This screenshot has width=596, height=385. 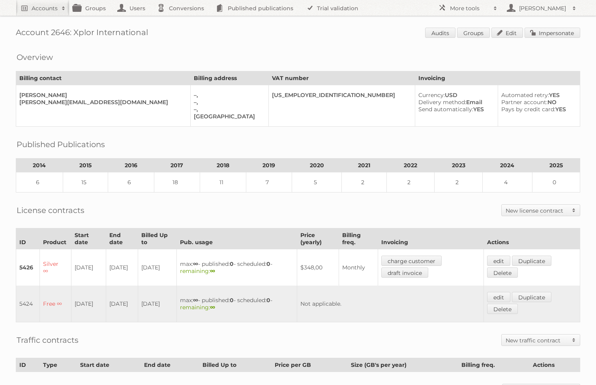 What do you see at coordinates (85, 165) in the screenshot?
I see `th: 2015` at bounding box center [85, 165].